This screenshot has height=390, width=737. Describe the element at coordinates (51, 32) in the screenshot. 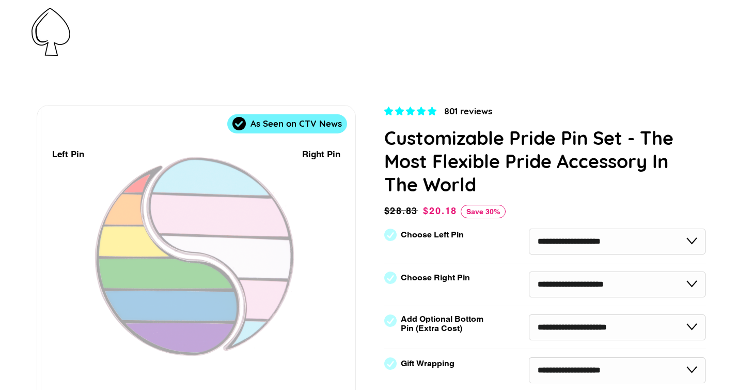

I see `img: Pin-Ace` at that location.